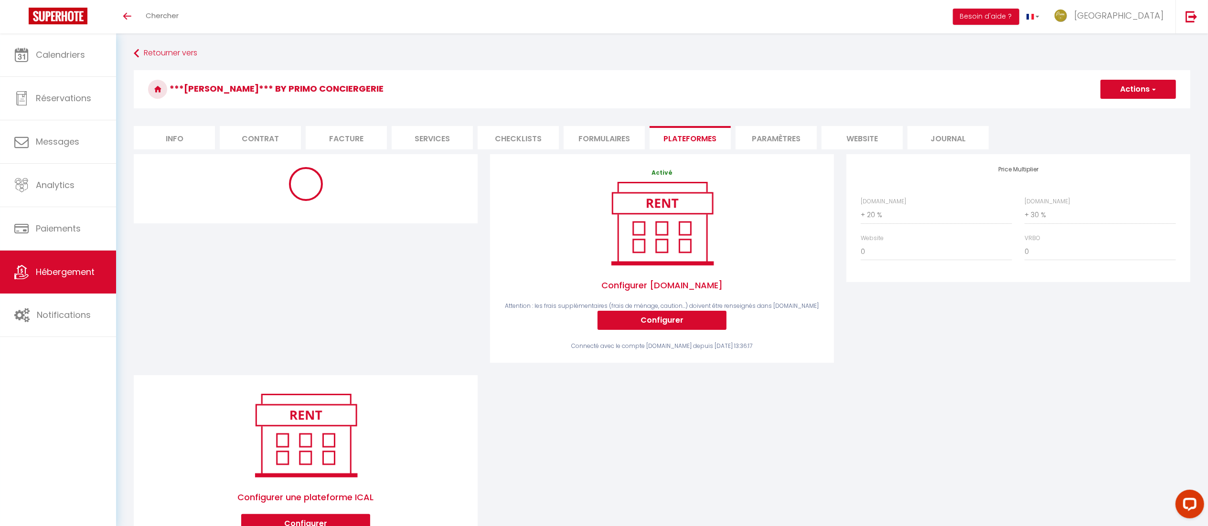 This screenshot has height=526, width=1208. Describe the element at coordinates (1138, 89) in the screenshot. I see `button: Actions` at that location.